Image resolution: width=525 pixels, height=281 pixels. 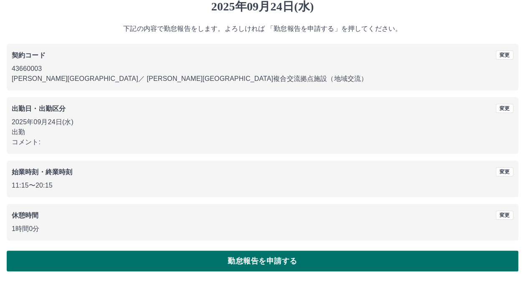 I want to click on p: 11:15 〜 20:15, so click(x=262, y=186).